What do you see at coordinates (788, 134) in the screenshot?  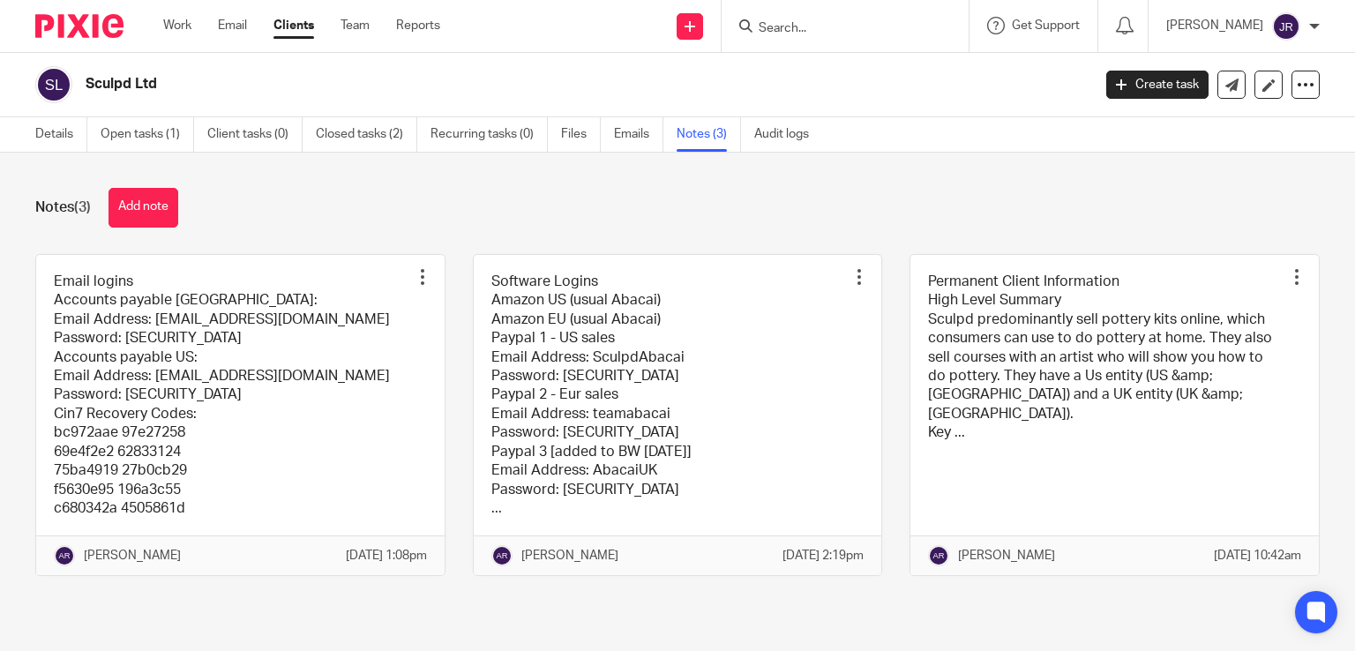 I see `a: Audit logs` at bounding box center [788, 134].